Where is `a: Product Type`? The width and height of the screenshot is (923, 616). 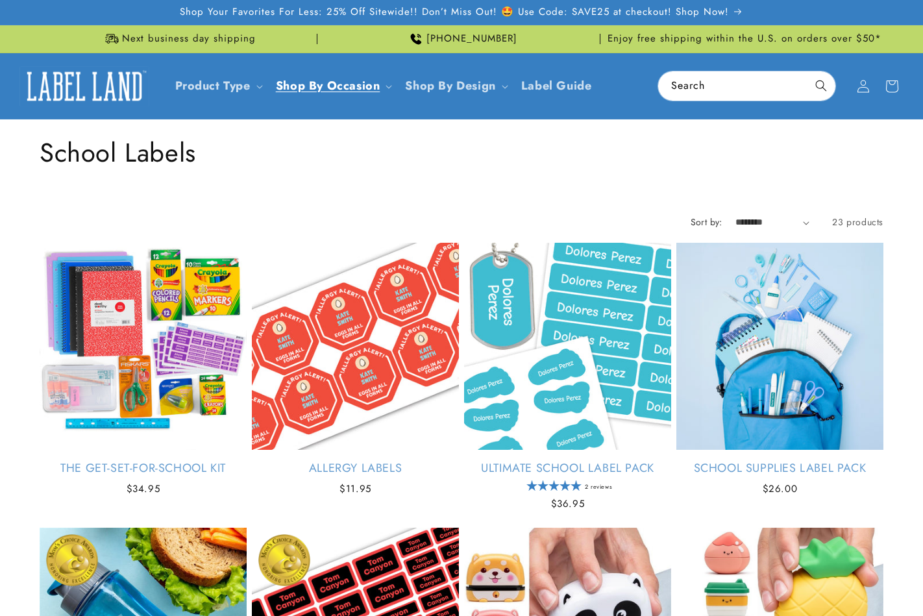 a: Product Type is located at coordinates (213, 86).